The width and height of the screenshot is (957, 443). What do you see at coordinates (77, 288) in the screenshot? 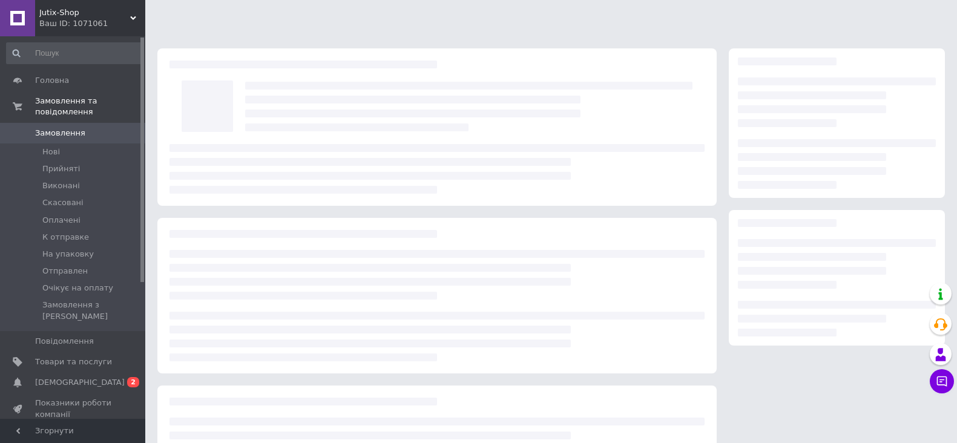
I see `span: Очікує на оплату` at bounding box center [77, 288].